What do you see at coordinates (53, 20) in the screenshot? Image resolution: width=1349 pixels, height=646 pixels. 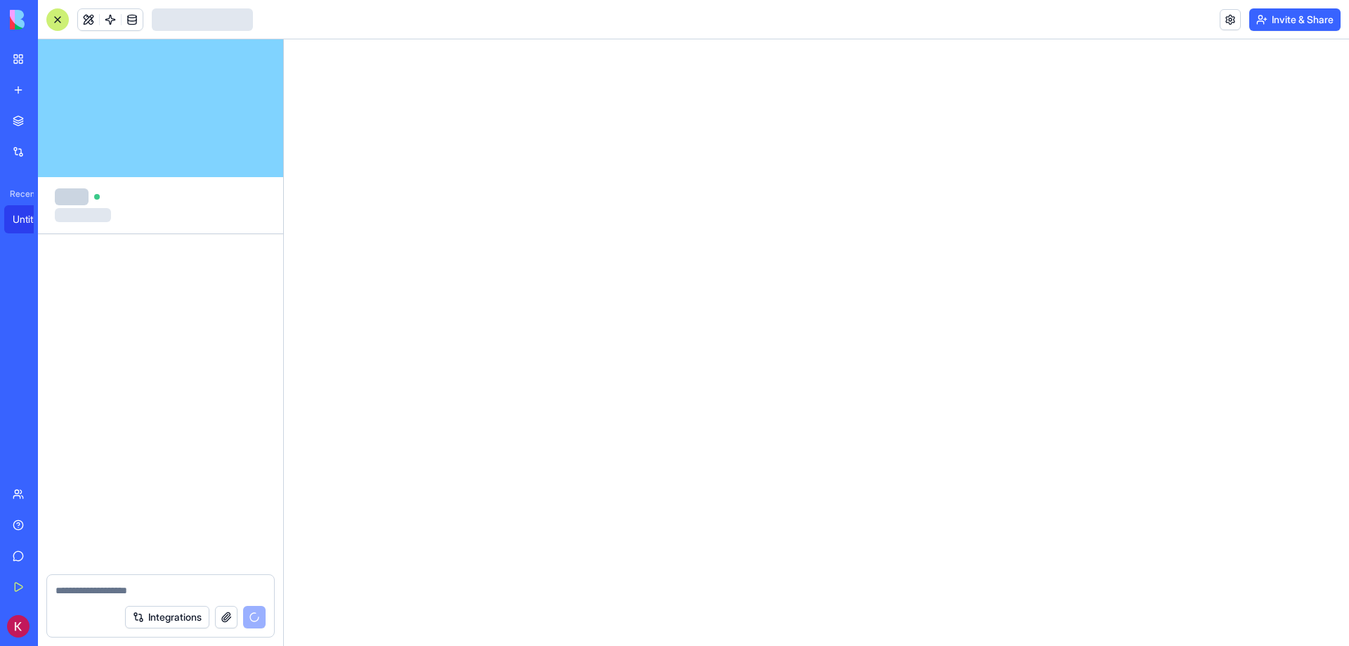 I see `img: logo` at bounding box center [53, 20].